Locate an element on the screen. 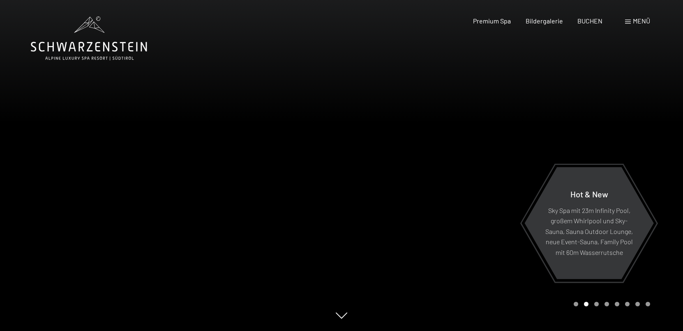  div: Carousel Page 7 is located at coordinates (638, 304).